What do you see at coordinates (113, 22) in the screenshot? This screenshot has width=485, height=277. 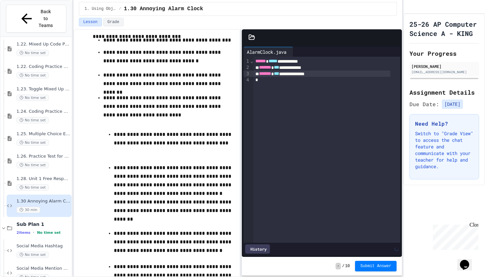 I see `button: Grade` at bounding box center [113, 22].